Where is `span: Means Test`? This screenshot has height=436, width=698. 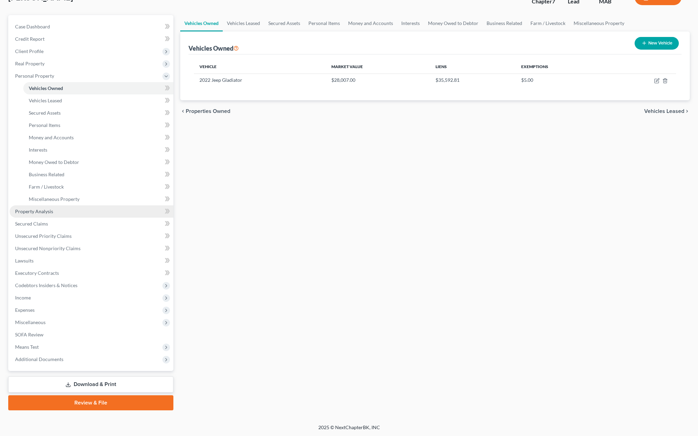 span: Means Test is located at coordinates (27, 347).